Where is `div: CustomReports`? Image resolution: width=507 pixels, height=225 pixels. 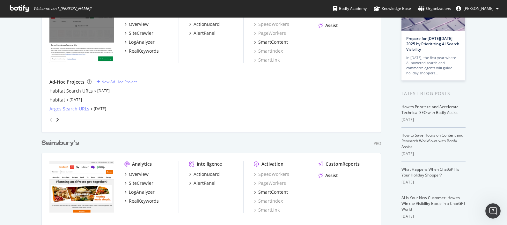 div: CustomReports is located at coordinates (342, 164).